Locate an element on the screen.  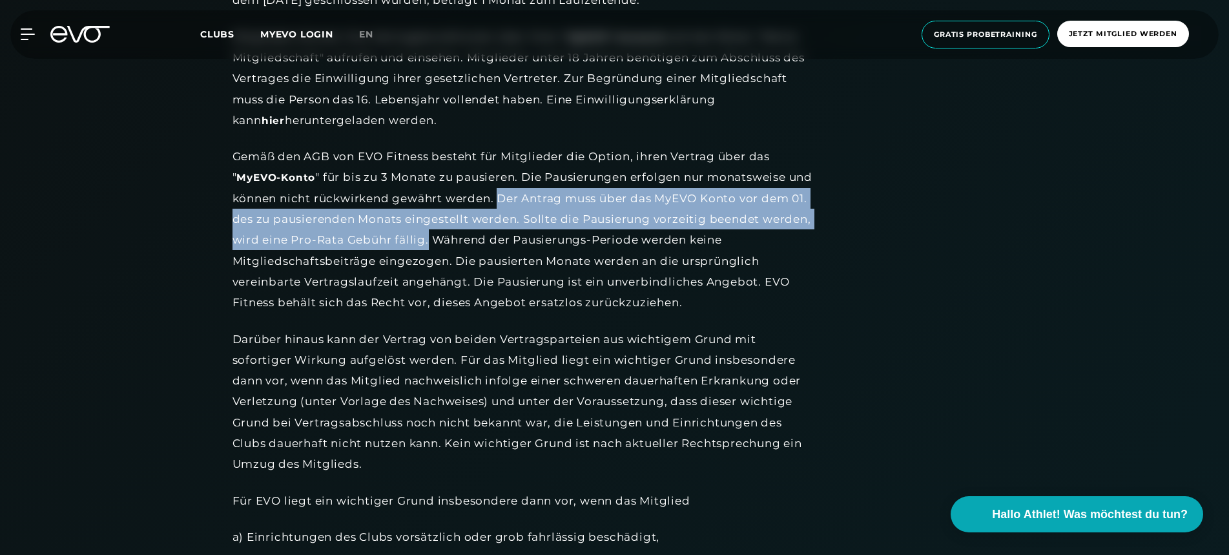
button: Hallo Athlet! Was möchtest du tun? is located at coordinates (1077, 514).